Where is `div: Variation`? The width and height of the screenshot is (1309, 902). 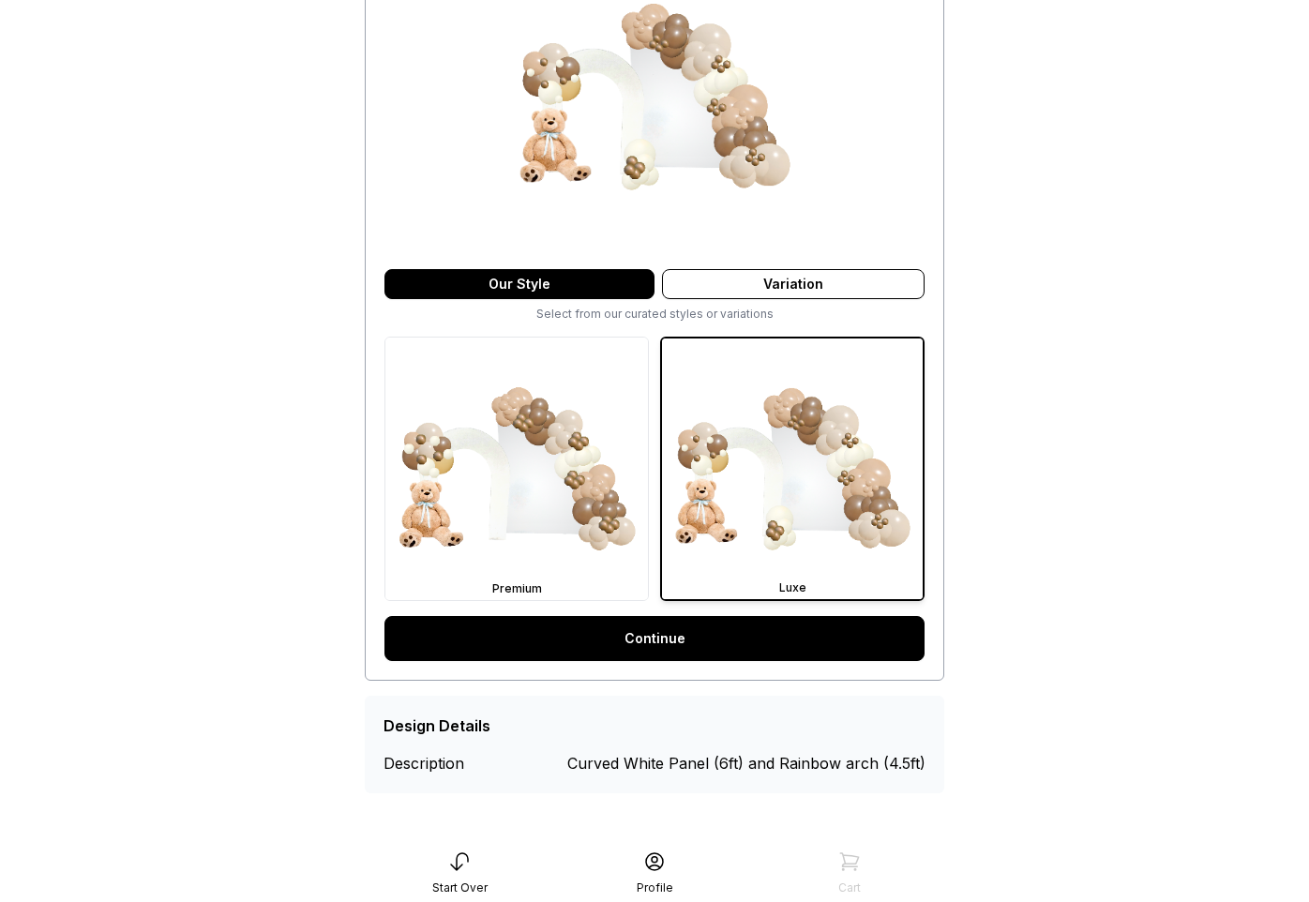 div: Variation is located at coordinates (793, 284).